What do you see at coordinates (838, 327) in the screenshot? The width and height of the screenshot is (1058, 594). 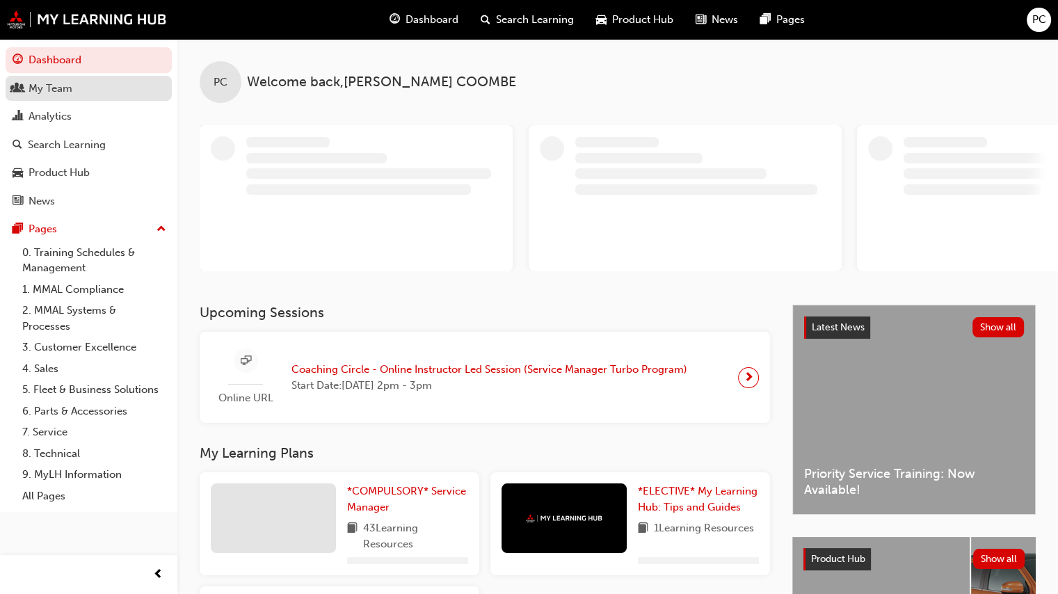 I see `span: Latest News` at bounding box center [838, 327].